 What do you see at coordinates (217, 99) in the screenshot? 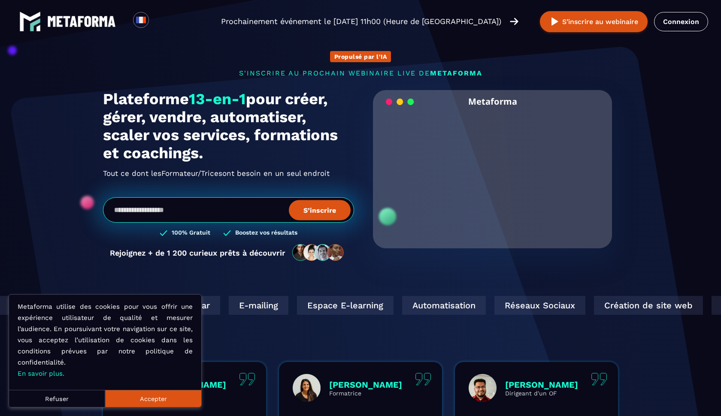
I see `span: 13-en-1` at bounding box center [217, 99].